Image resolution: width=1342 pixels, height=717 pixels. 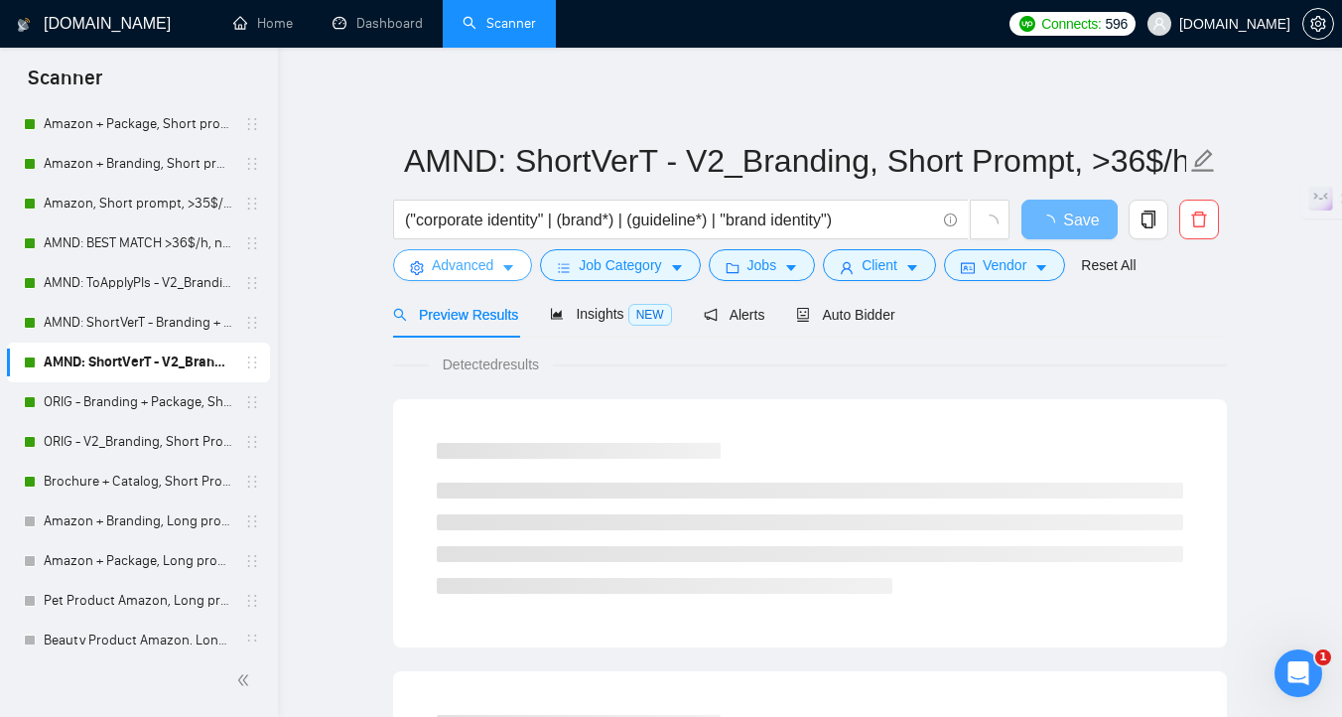 I want to click on span: Vendor, so click(x=1005, y=265).